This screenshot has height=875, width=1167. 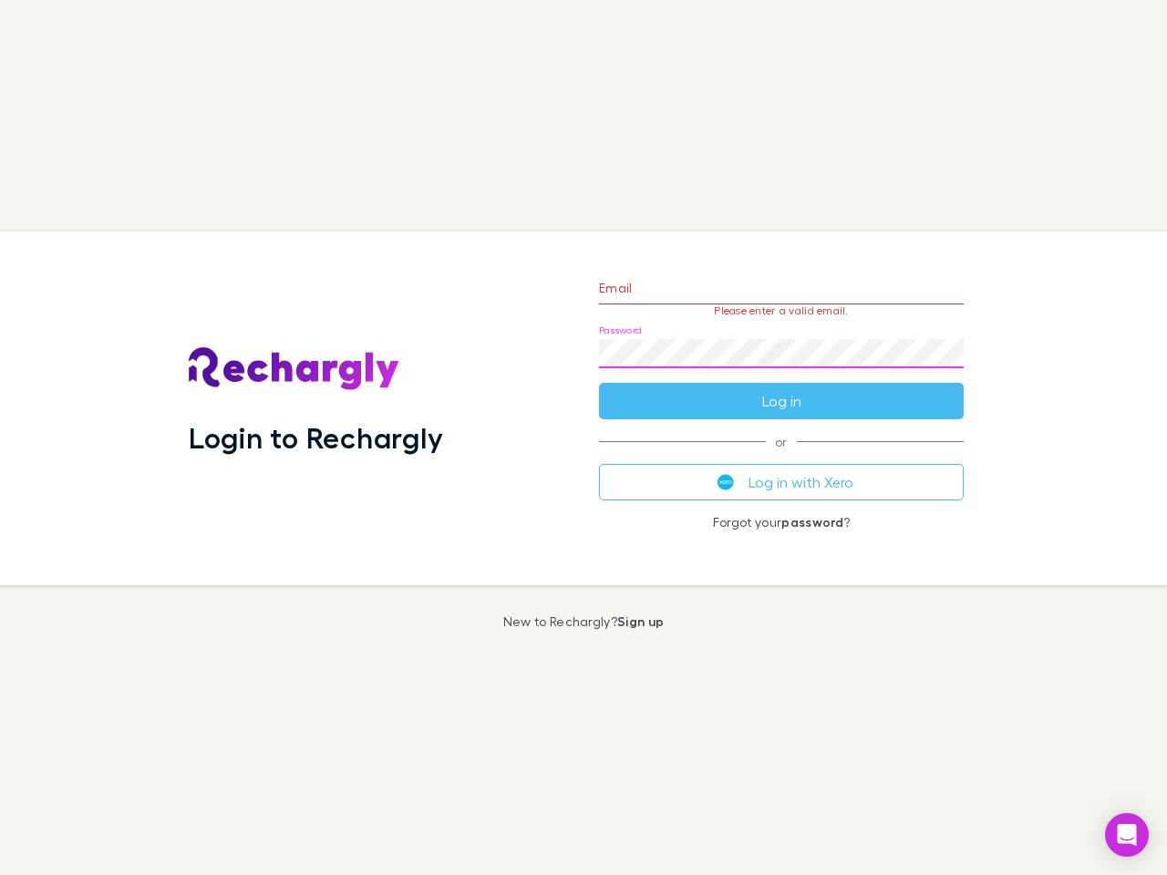 What do you see at coordinates (725, 482) in the screenshot?
I see `img: Xero's logo` at bounding box center [725, 482].